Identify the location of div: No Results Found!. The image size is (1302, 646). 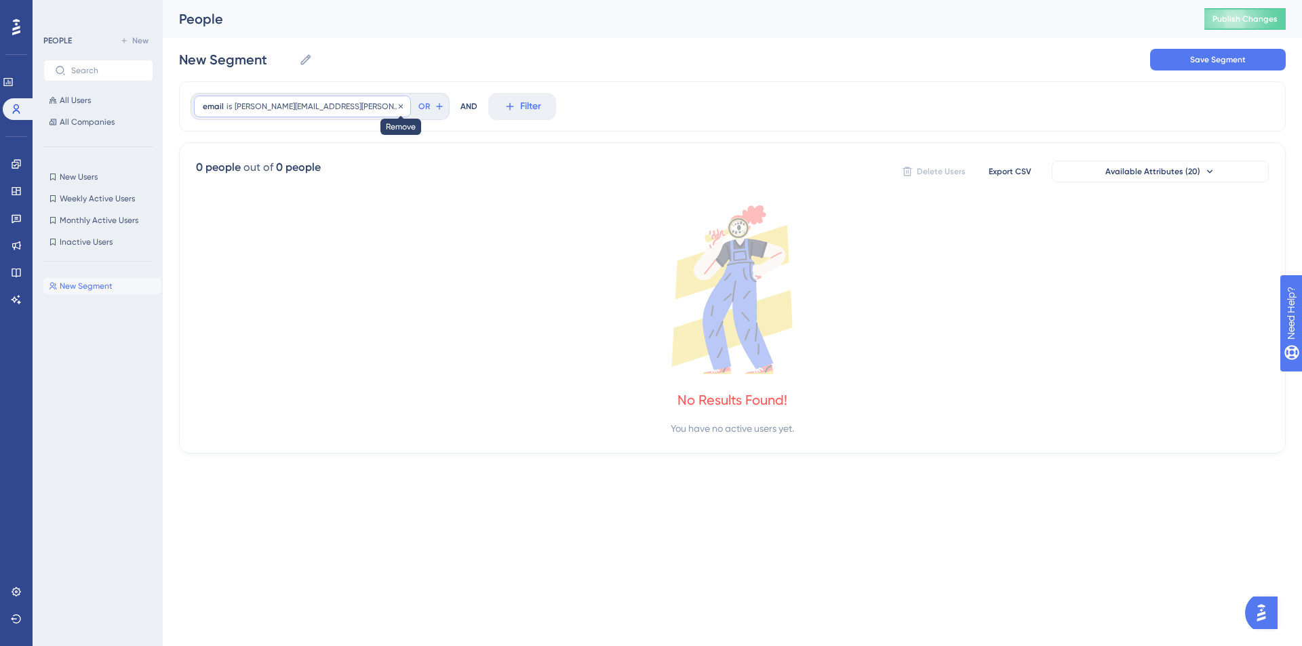
(732, 400).